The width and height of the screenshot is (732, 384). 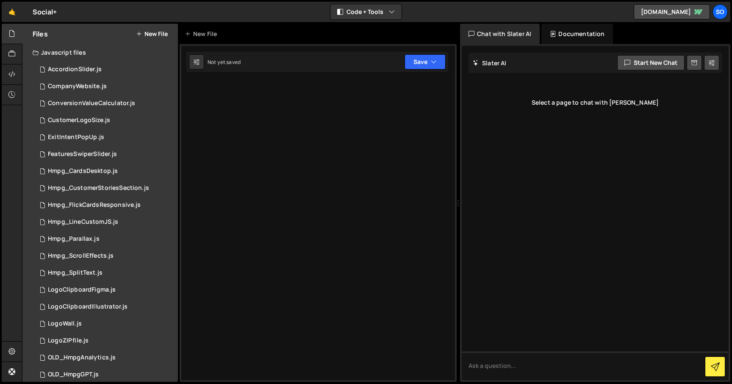 I want to click on div: Social+, so click(x=45, y=12).